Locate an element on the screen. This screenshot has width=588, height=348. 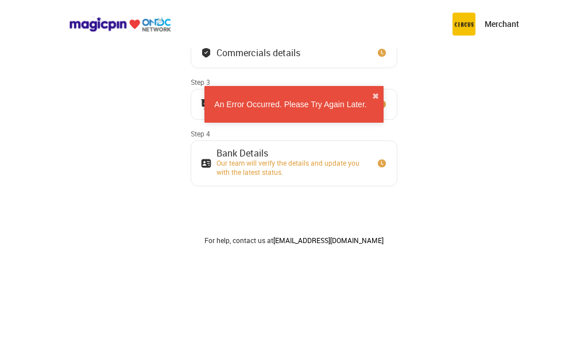
img: commercials_icon.983f7837.svg is located at coordinates (206, 104).